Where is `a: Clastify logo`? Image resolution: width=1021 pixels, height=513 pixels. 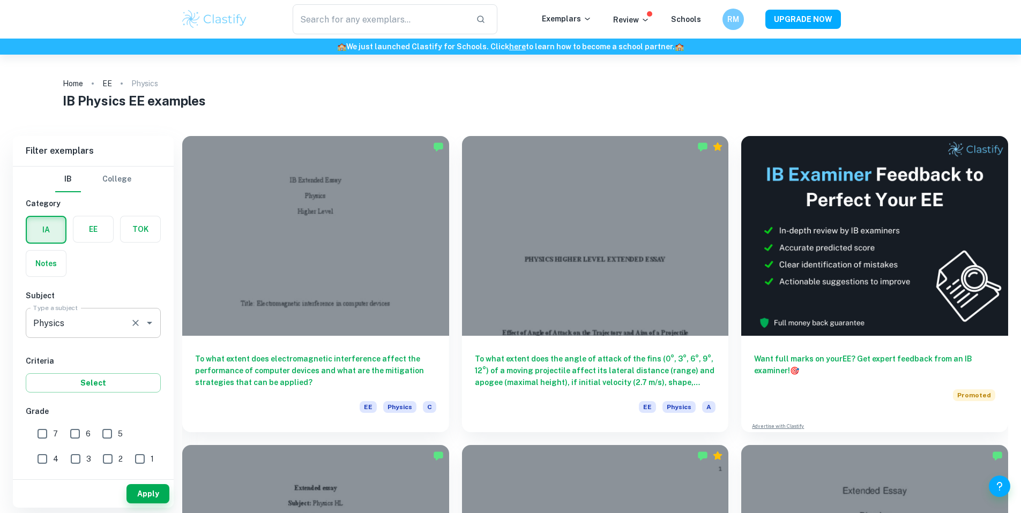
a: Clastify logo is located at coordinates (214, 19).